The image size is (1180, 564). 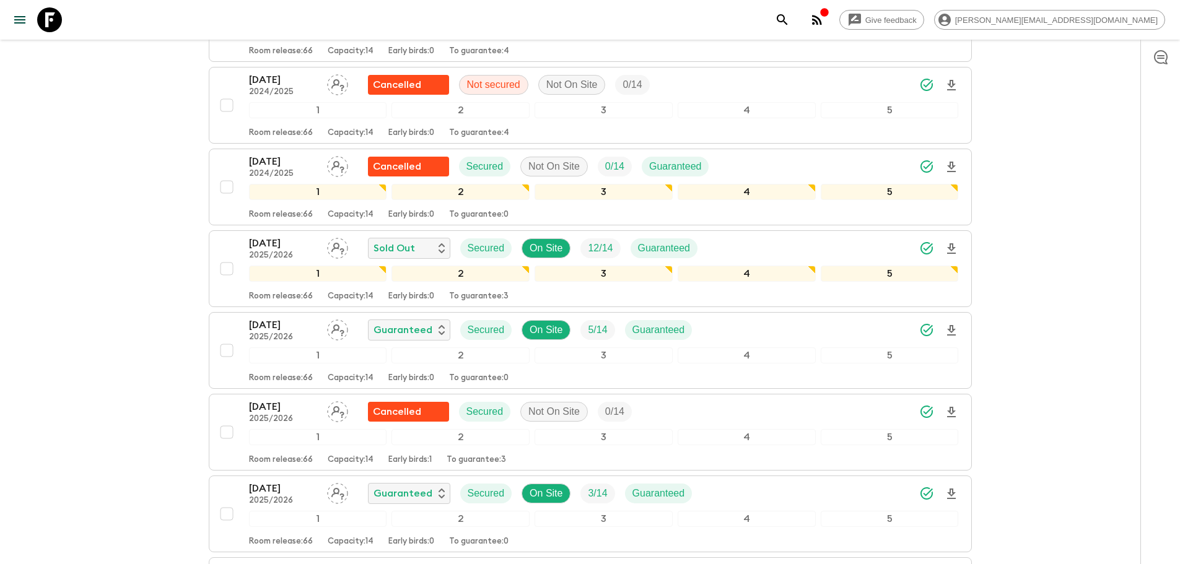 I want to click on a: Give feedback, so click(x=881, y=20).